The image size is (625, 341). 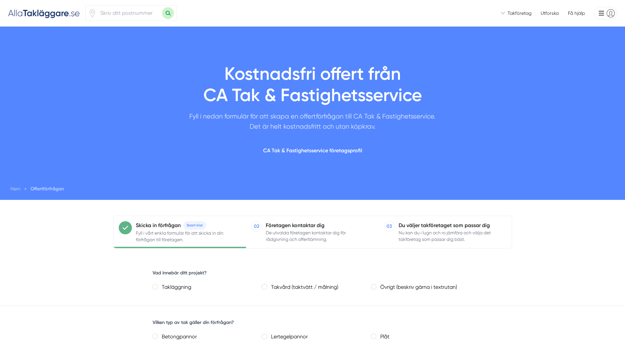 What do you see at coordinates (314, 236) in the screenshot?
I see `span: De utvalda företagen kontaktar dig för rådgivning och offertlämning.` at bounding box center [314, 236].